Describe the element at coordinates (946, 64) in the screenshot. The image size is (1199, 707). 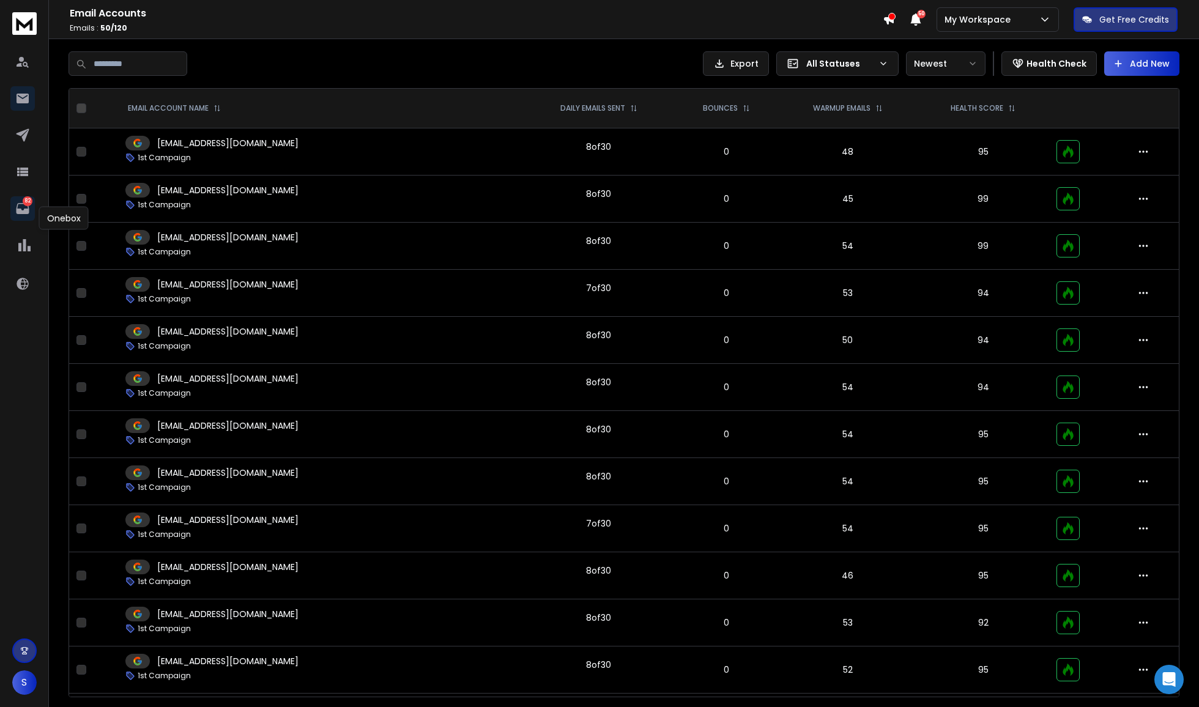
I see `button: Newest` at that location.